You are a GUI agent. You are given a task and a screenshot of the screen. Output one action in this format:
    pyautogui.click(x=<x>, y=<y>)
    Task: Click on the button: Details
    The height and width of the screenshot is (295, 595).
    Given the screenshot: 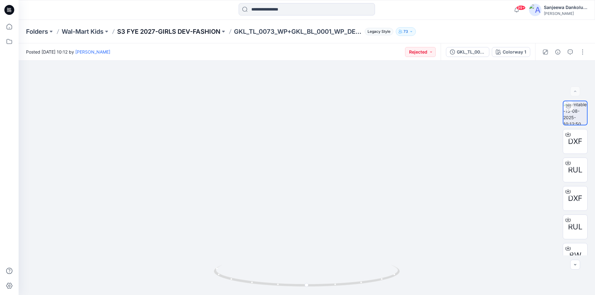 What is the action you would take?
    pyautogui.click(x=558, y=52)
    